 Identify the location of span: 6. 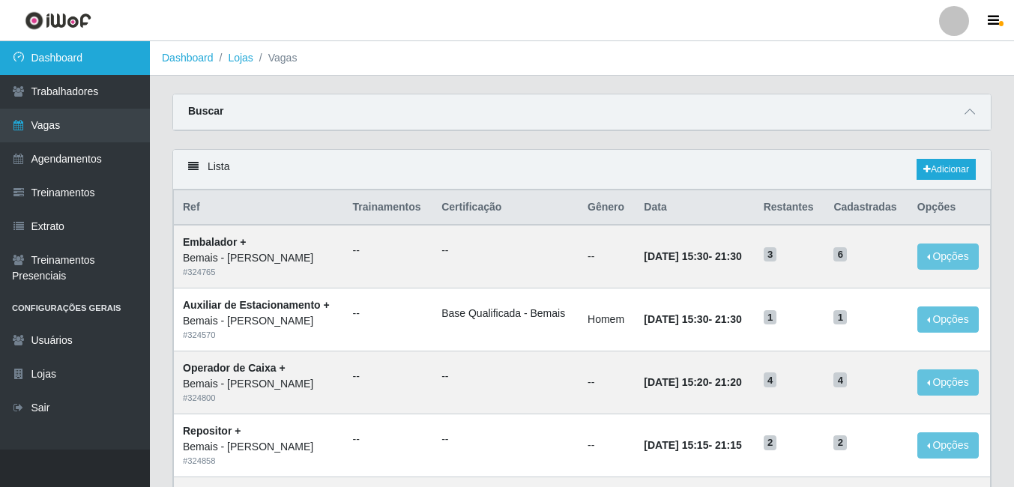
(840, 255).